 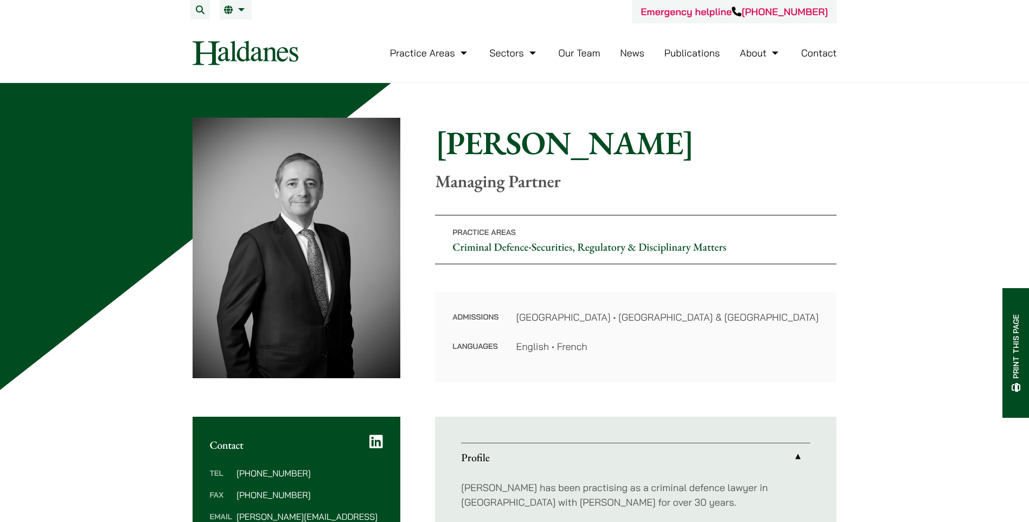 What do you see at coordinates (245, 53) in the screenshot?
I see `img: Logo of Haldanes` at bounding box center [245, 53].